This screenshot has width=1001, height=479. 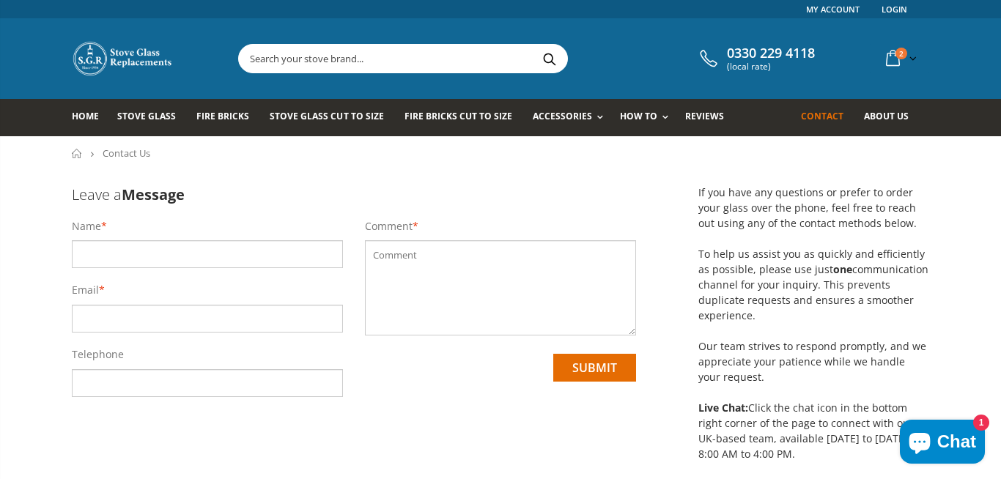 I want to click on label: Comment, so click(x=388, y=226).